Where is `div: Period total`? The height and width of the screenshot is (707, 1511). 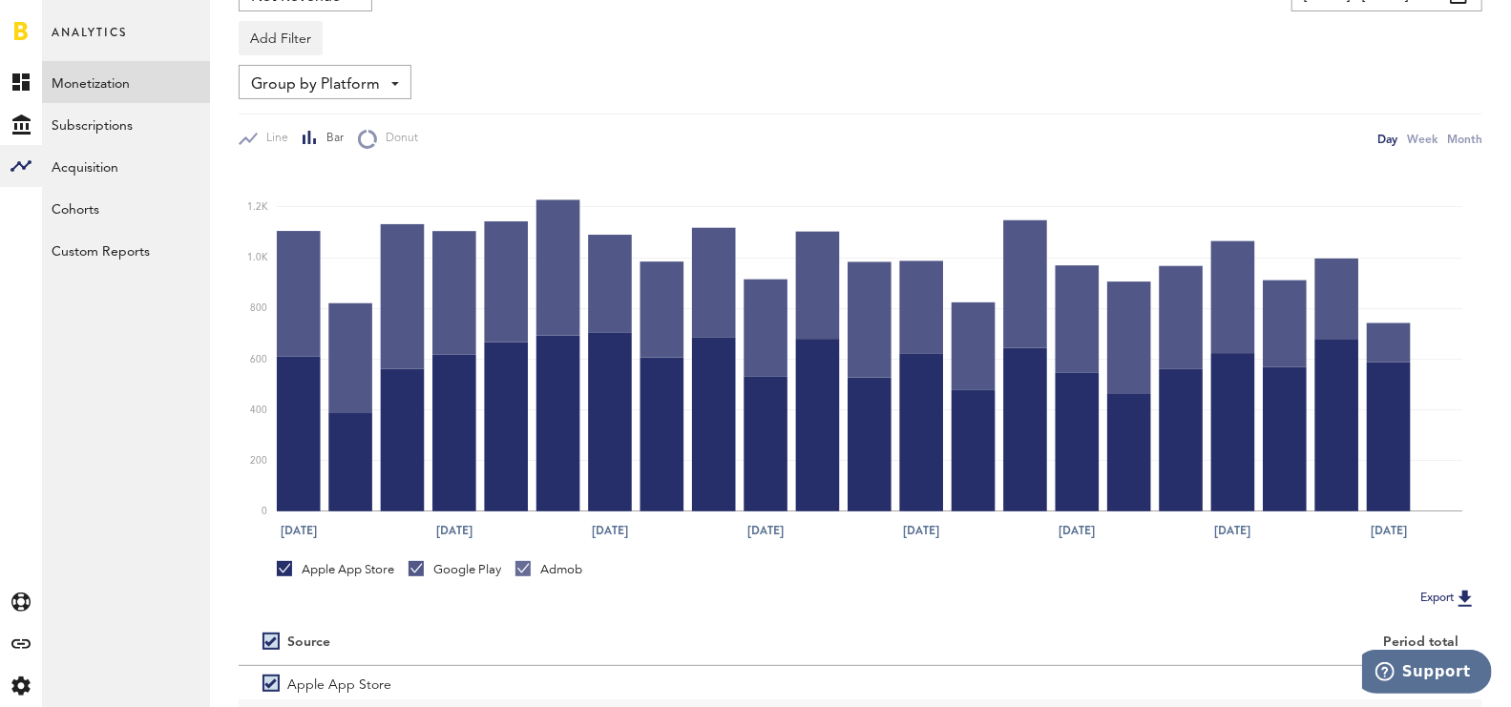 div: Period total is located at coordinates (1172, 643).